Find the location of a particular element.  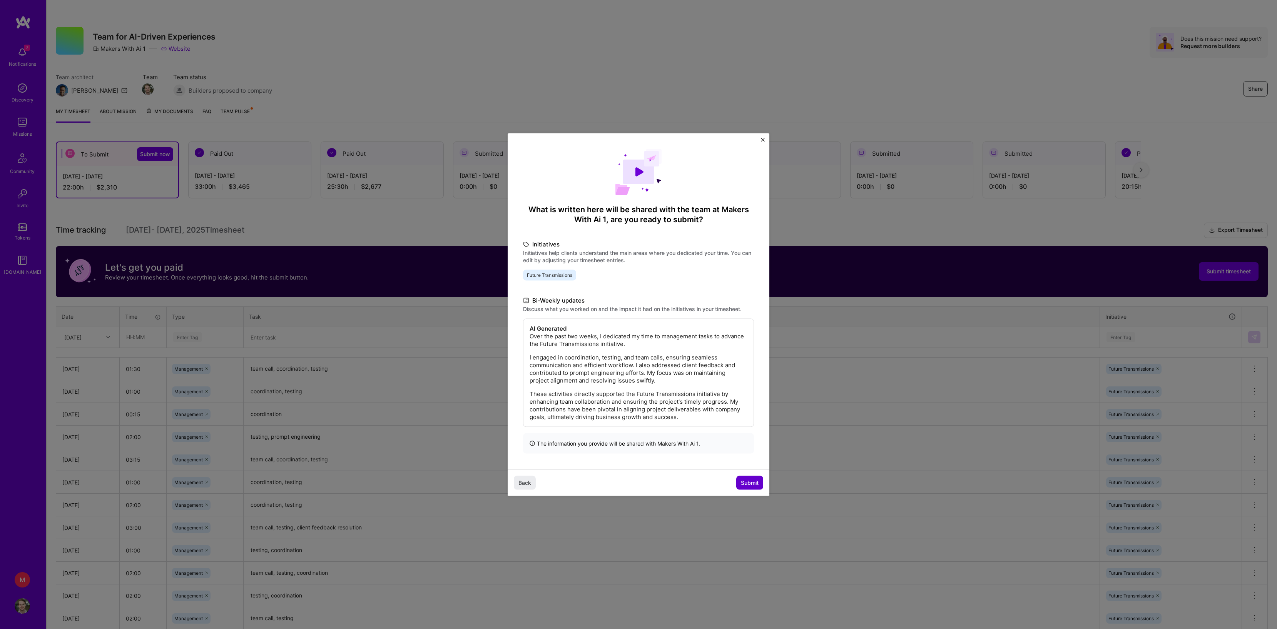

img: Demo day is located at coordinates (638, 172).